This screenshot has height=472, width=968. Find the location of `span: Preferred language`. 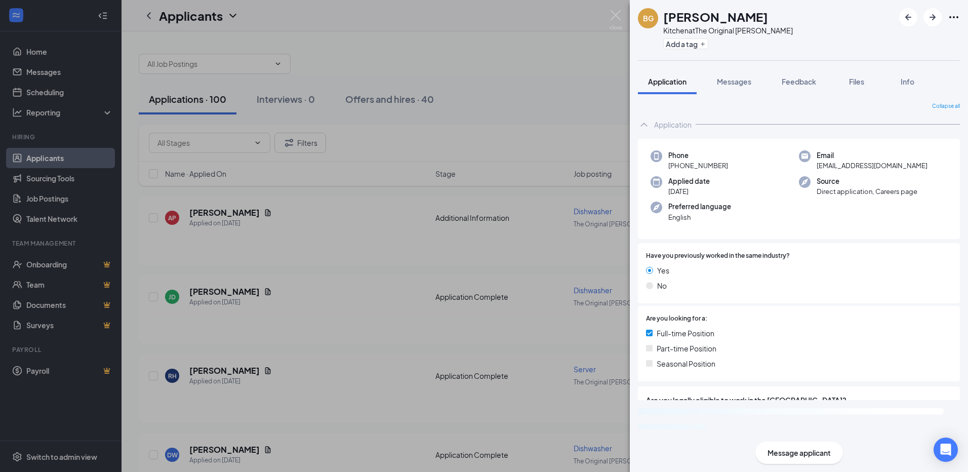

span: Preferred language is located at coordinates (700, 207).